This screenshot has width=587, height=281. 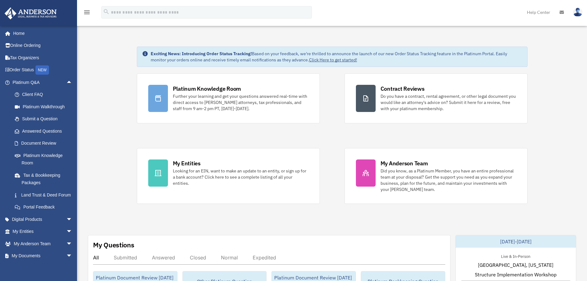 What do you see at coordinates (45, 195) in the screenshot?
I see `a: Land Trust & Deed Forum` at bounding box center [45, 195].